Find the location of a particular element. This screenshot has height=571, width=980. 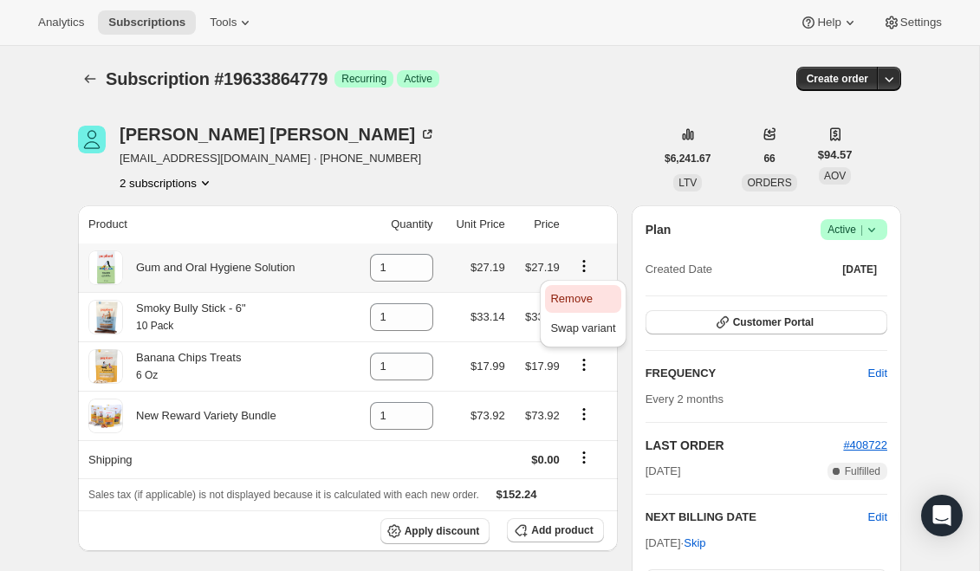

span: $6,241.67 is located at coordinates (687, 159).